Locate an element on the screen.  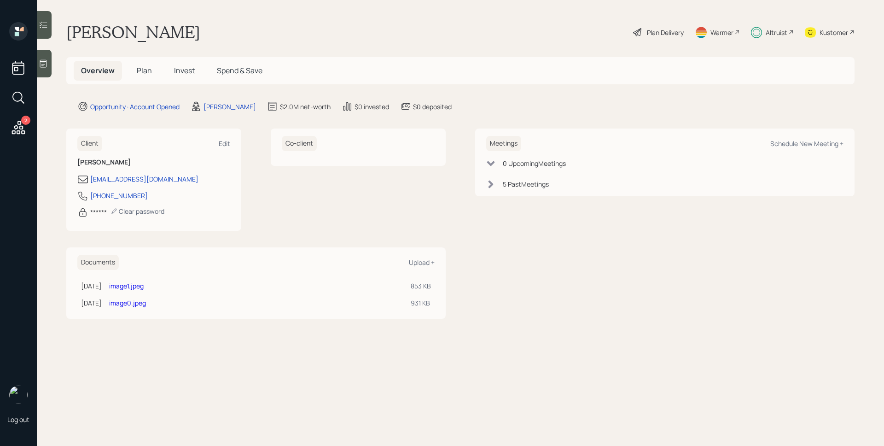
img: james-distasi-headshot.png is located at coordinates (18, 395).